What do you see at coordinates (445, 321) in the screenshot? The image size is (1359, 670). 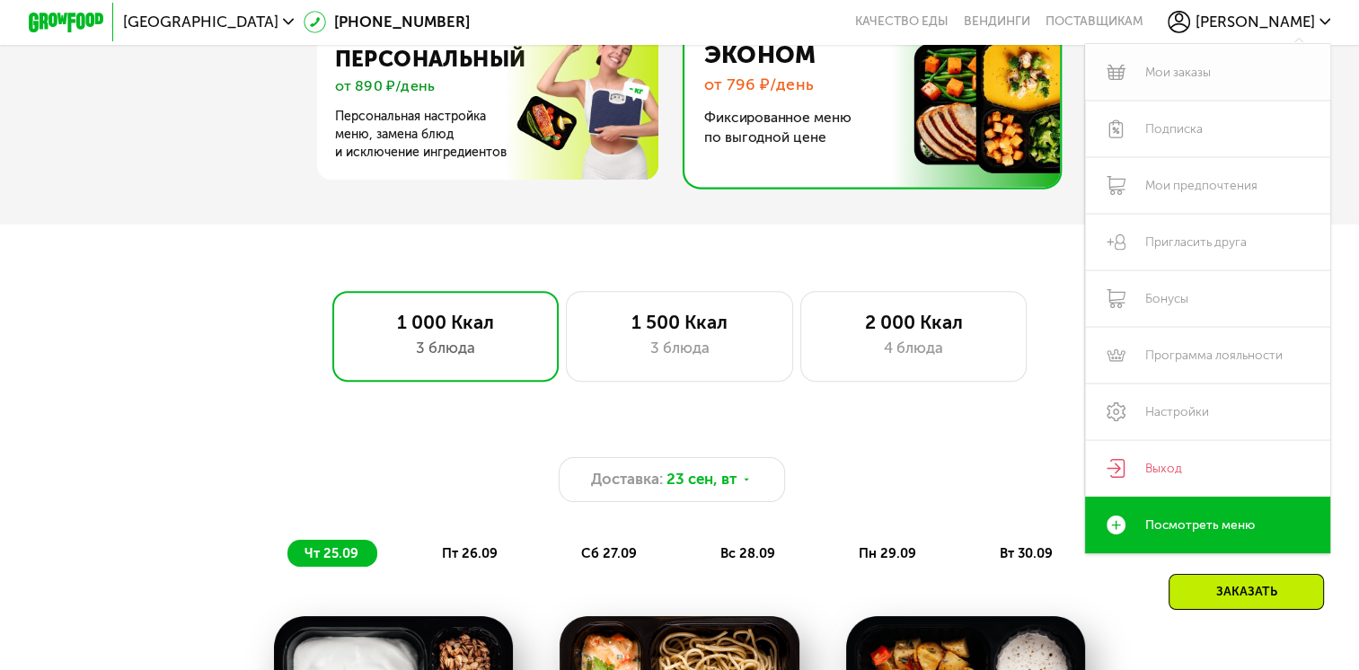 I see `div: 1 000 Ккал` at bounding box center [445, 321].